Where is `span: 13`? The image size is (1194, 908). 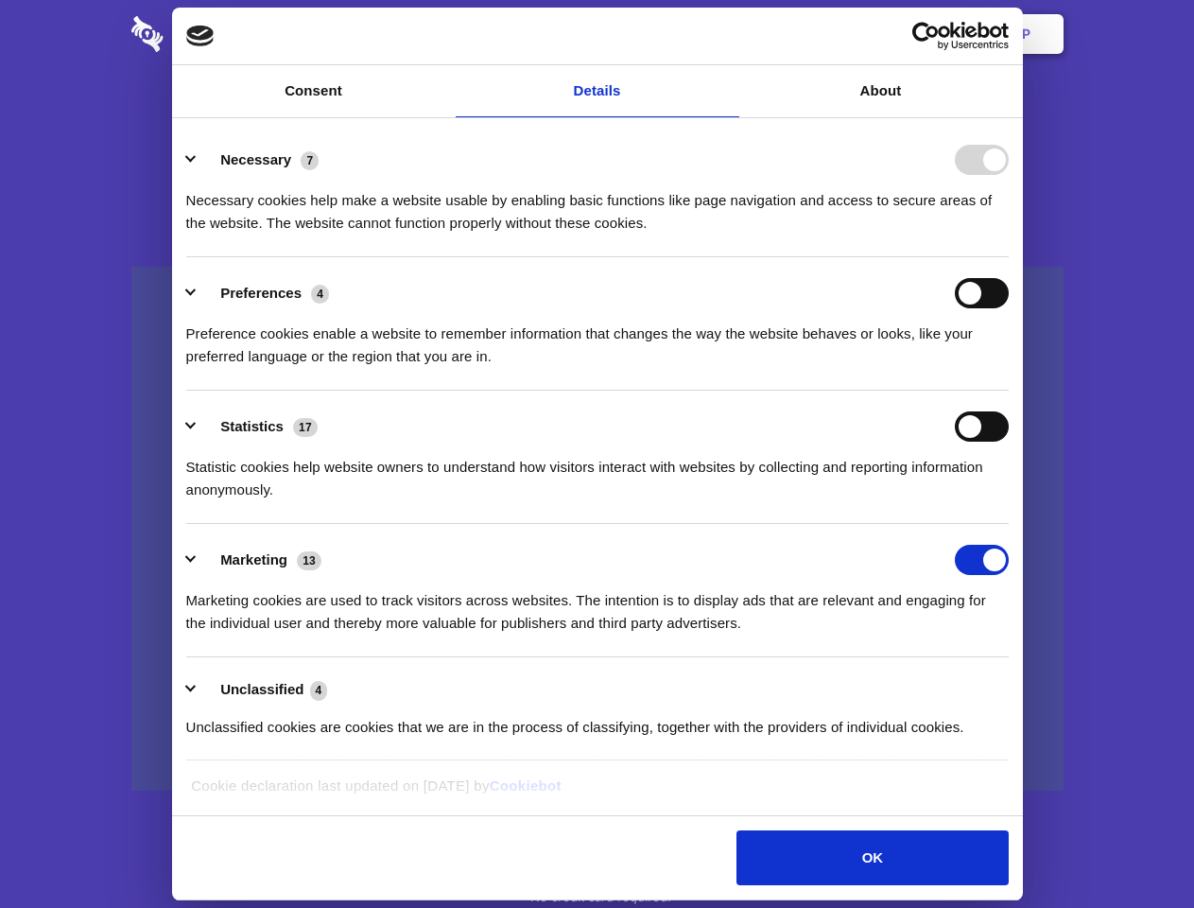 span: 13 is located at coordinates (309, 561).